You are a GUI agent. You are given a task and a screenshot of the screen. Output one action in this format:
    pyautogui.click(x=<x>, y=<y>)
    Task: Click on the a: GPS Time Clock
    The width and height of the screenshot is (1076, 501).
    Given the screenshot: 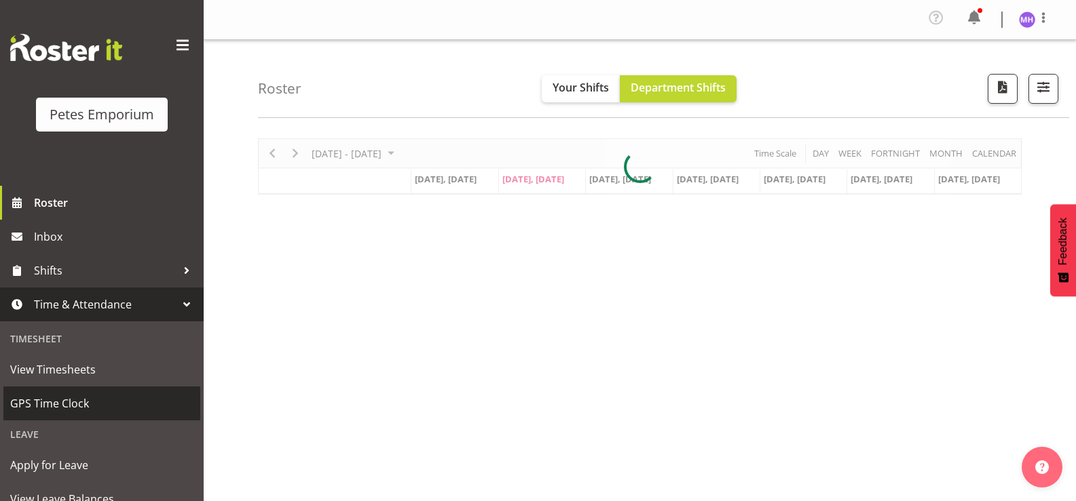 What is the action you would take?
    pyautogui.click(x=102, y=404)
    